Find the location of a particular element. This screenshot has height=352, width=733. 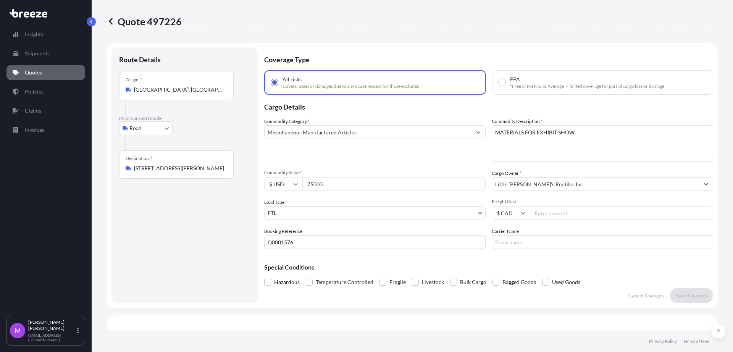

p: Insights is located at coordinates (34, 34).